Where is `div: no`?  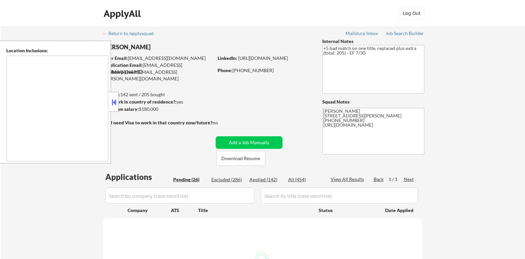
div: no is located at coordinates (222, 123).